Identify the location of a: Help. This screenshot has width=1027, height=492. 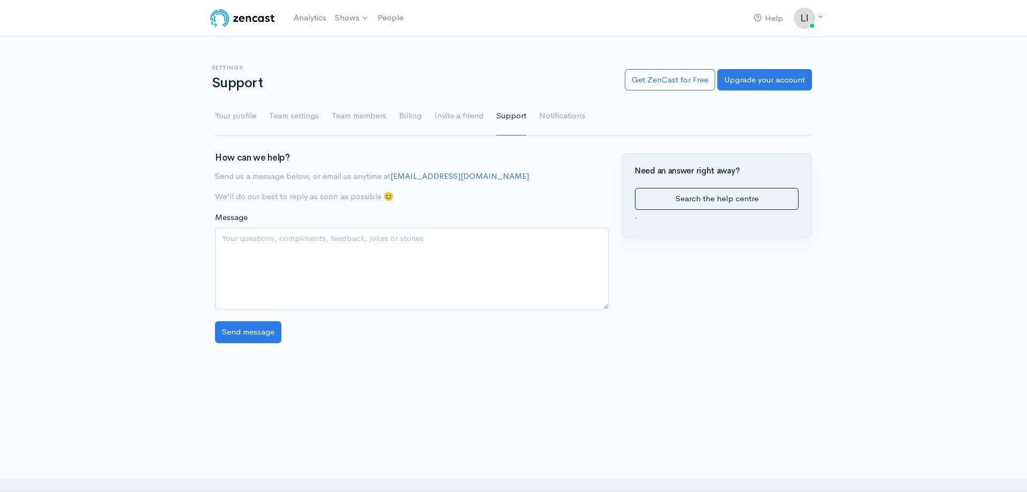
(768, 18).